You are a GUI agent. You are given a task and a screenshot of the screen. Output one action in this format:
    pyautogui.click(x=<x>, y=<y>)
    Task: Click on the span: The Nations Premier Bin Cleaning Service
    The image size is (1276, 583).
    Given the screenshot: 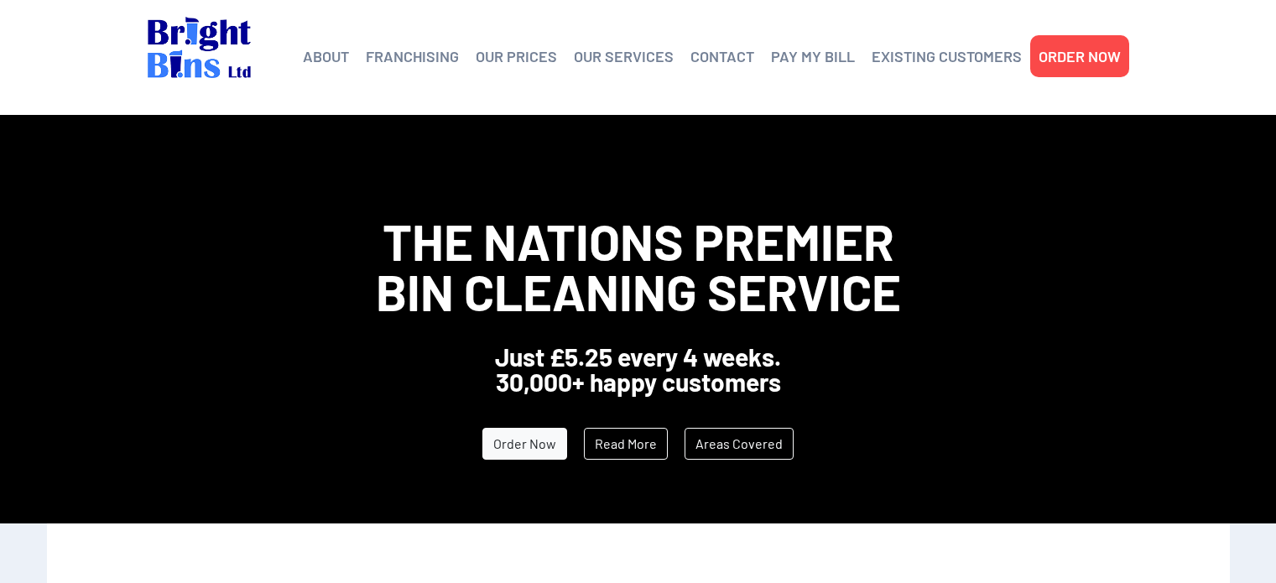 What is the action you would take?
    pyautogui.click(x=639, y=266)
    